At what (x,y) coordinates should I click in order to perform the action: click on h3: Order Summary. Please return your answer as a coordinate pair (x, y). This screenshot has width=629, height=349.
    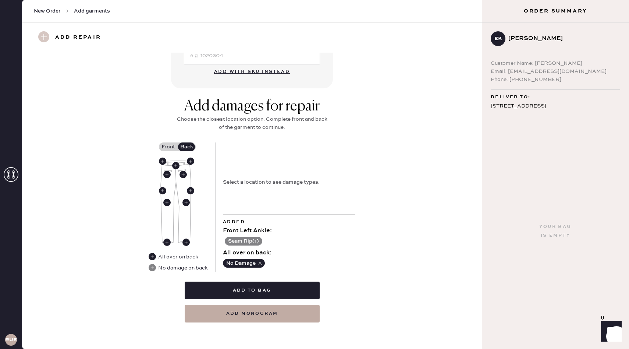
    Looking at the image, I should click on (556, 11).